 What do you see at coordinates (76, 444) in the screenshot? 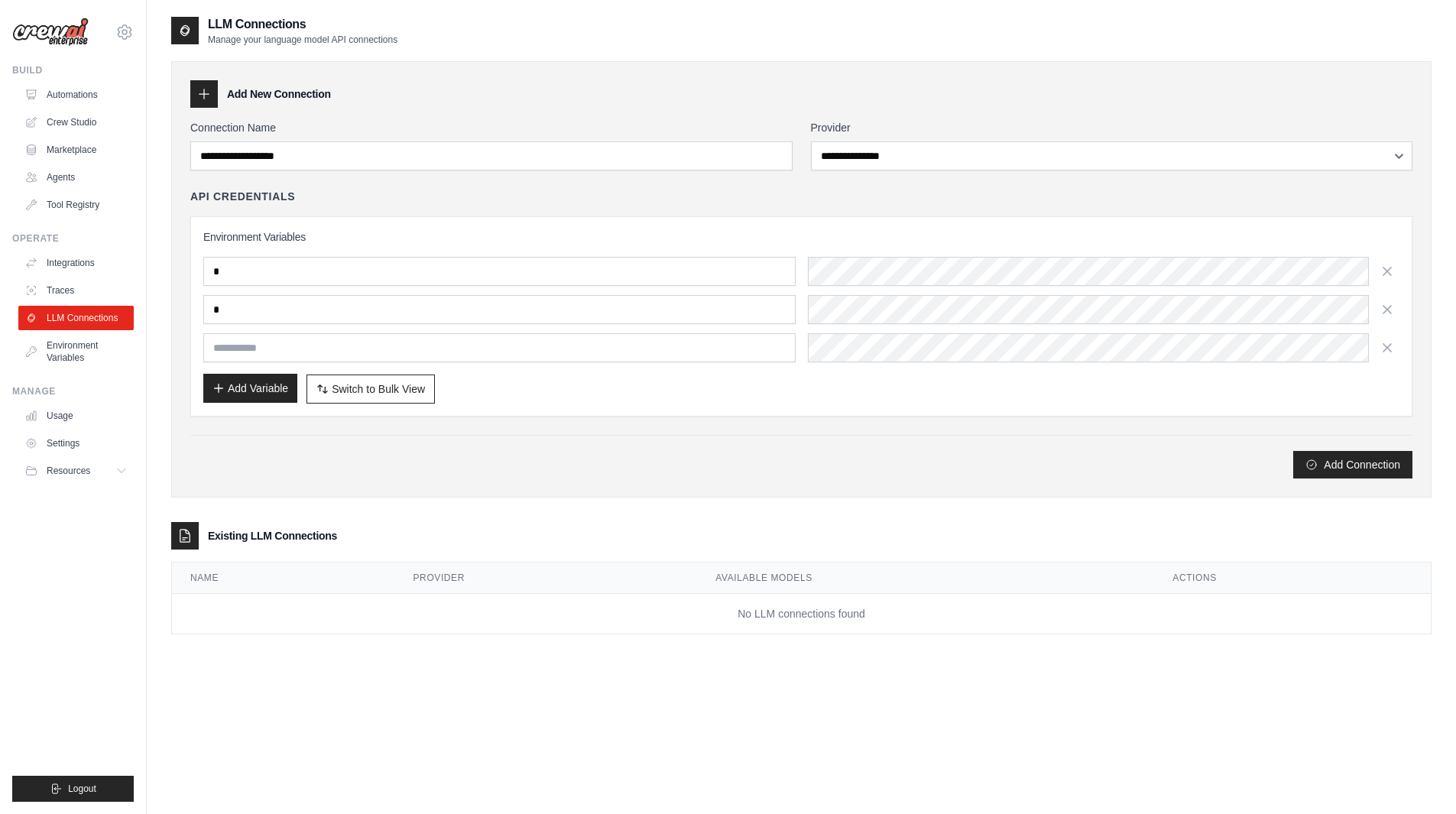
I see `a: Settings` at bounding box center [76, 444].